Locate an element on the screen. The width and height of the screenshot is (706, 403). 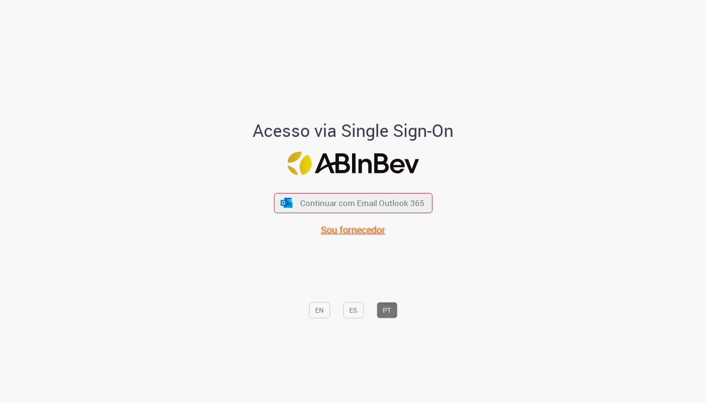
button: ícone Azure/Microsoft 360 Continuar com Email Outlook 365 is located at coordinates (353, 203).